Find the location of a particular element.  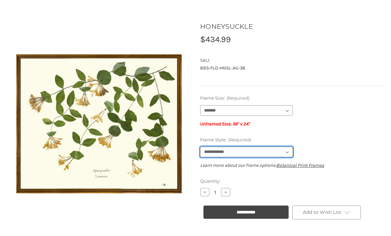

span: $434.99 is located at coordinates (216, 39).